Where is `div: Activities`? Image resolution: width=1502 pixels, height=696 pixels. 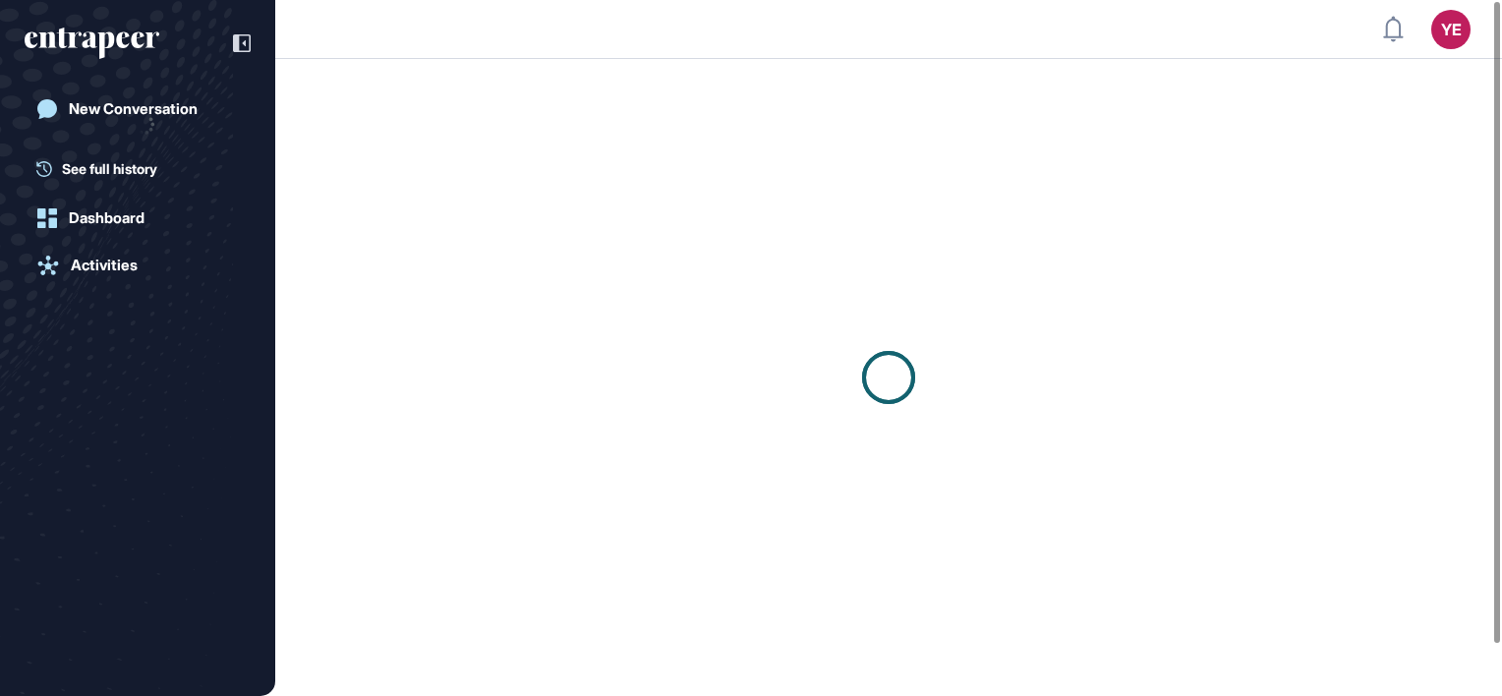 div: Activities is located at coordinates (104, 265).